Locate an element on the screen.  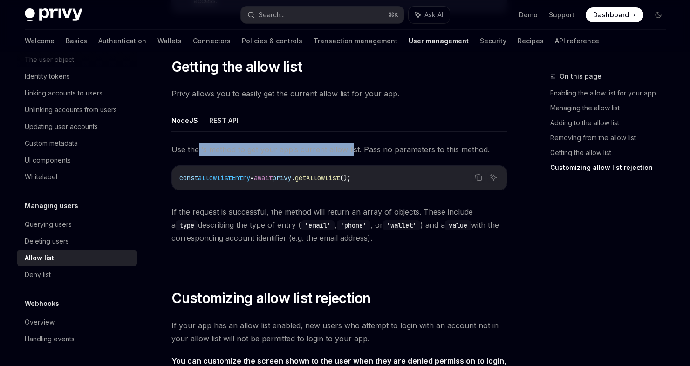
a: Deny list is located at coordinates (77, 275).